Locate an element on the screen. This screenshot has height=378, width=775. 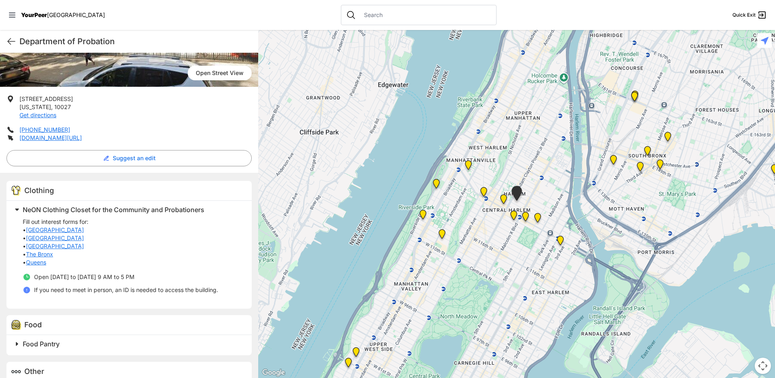
div: Uptown/Harlem DYCD Youth Drop-in Center is located at coordinates (504, 201).